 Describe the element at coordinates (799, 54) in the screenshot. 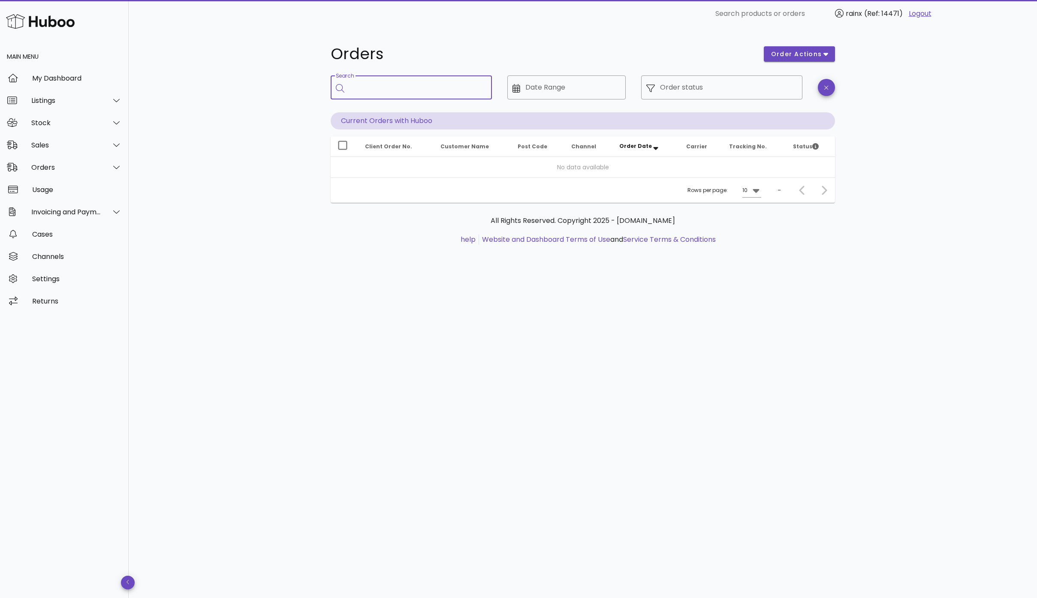

I see `button: order actions` at that location.